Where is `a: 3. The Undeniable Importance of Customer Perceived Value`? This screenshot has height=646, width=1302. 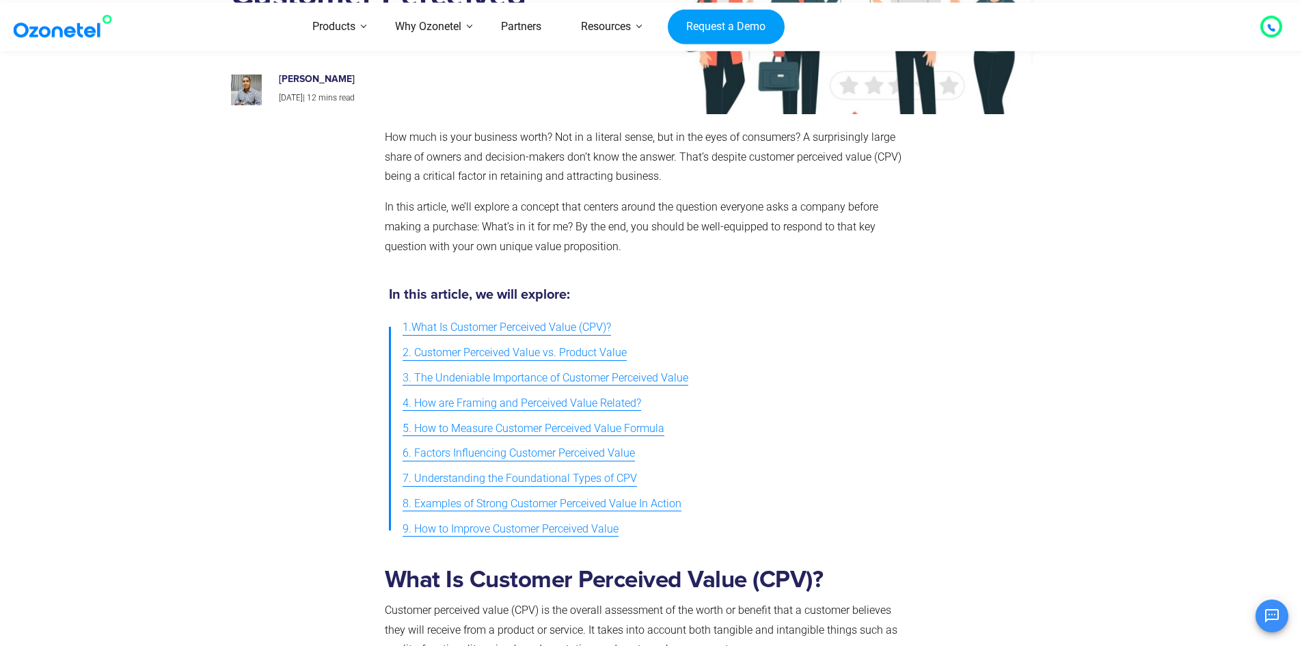 a: 3. The Undeniable Importance of Customer Perceived Value is located at coordinates (545, 378).